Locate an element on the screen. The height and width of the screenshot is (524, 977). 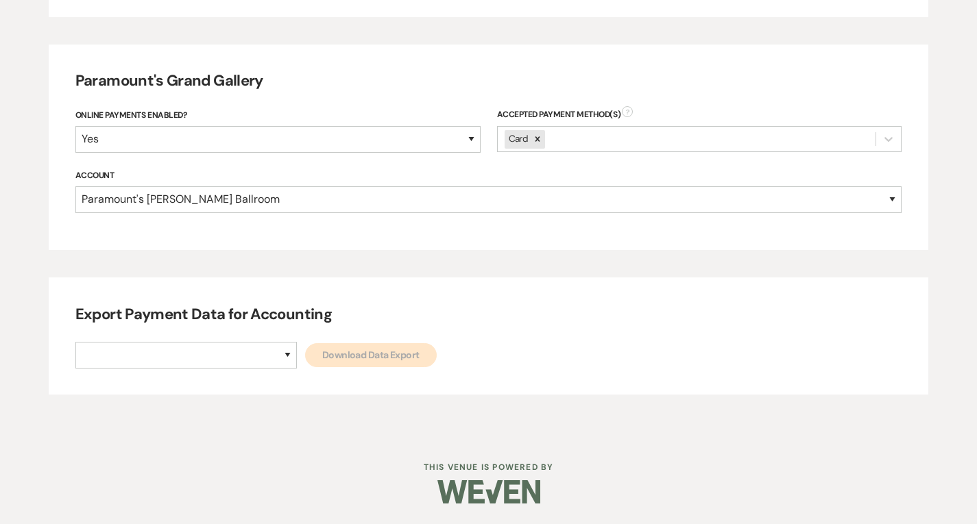
div: Accepted Payment Method(s) is located at coordinates (699, 114).